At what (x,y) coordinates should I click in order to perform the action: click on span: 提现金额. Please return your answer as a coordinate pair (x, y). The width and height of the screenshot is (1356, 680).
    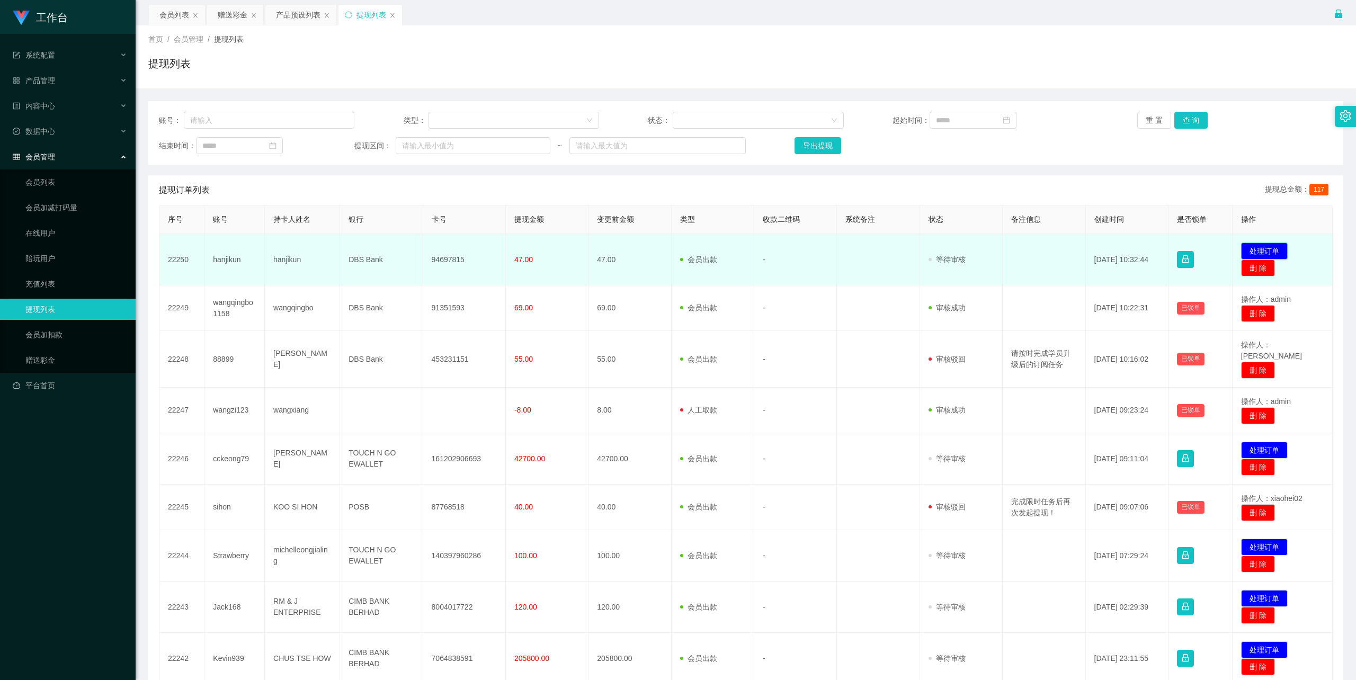
    Looking at the image, I should click on (529, 219).